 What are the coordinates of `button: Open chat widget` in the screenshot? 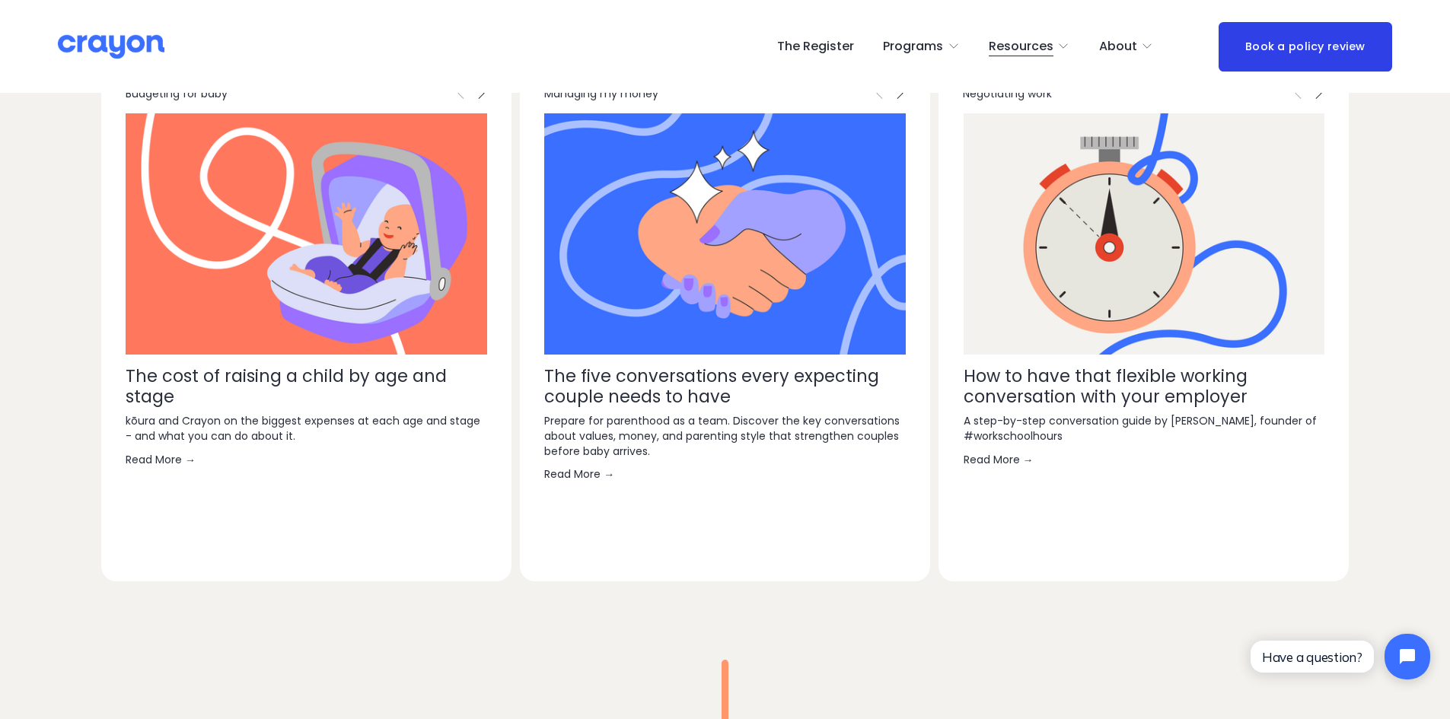 It's located at (170, 36).